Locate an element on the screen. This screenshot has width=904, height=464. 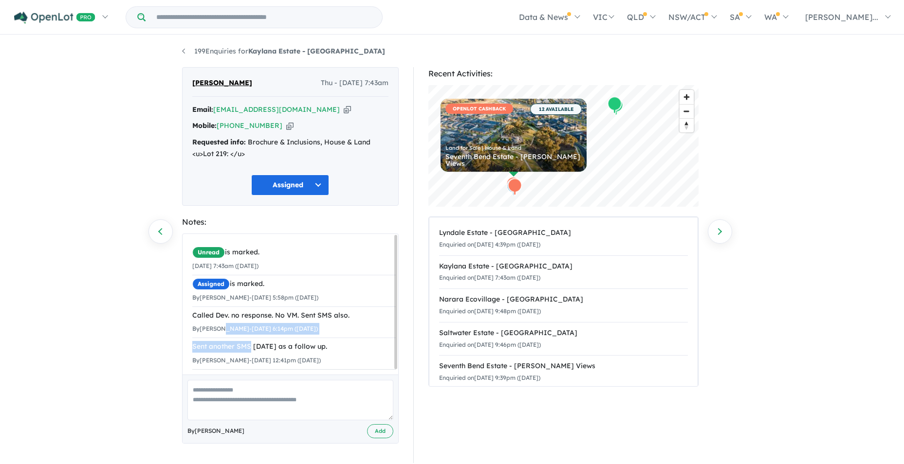
span: Reset bearing to north is located at coordinates (686, 126).